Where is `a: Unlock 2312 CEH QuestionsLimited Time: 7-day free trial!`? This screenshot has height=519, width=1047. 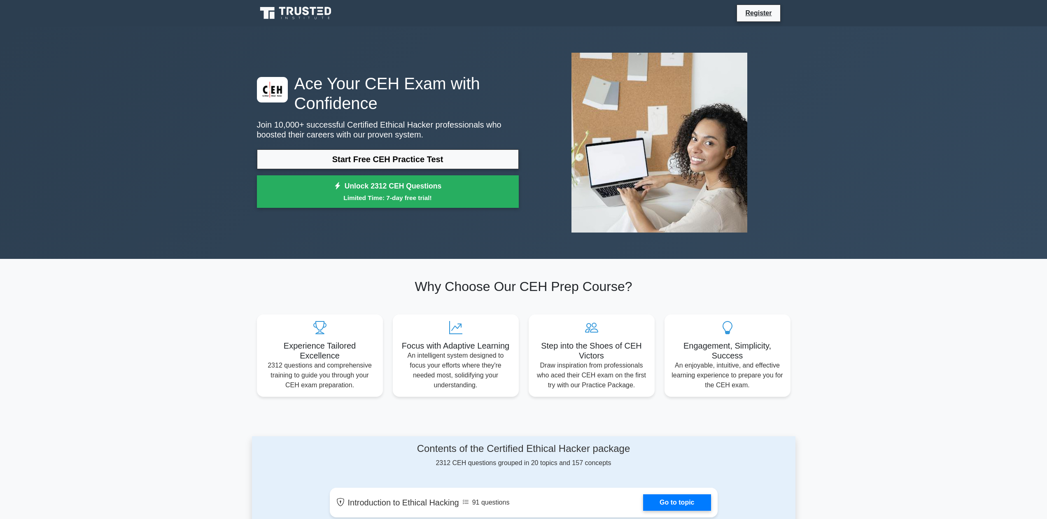
a: Unlock 2312 CEH QuestionsLimited Time: 7-day free trial! is located at coordinates (388, 192).